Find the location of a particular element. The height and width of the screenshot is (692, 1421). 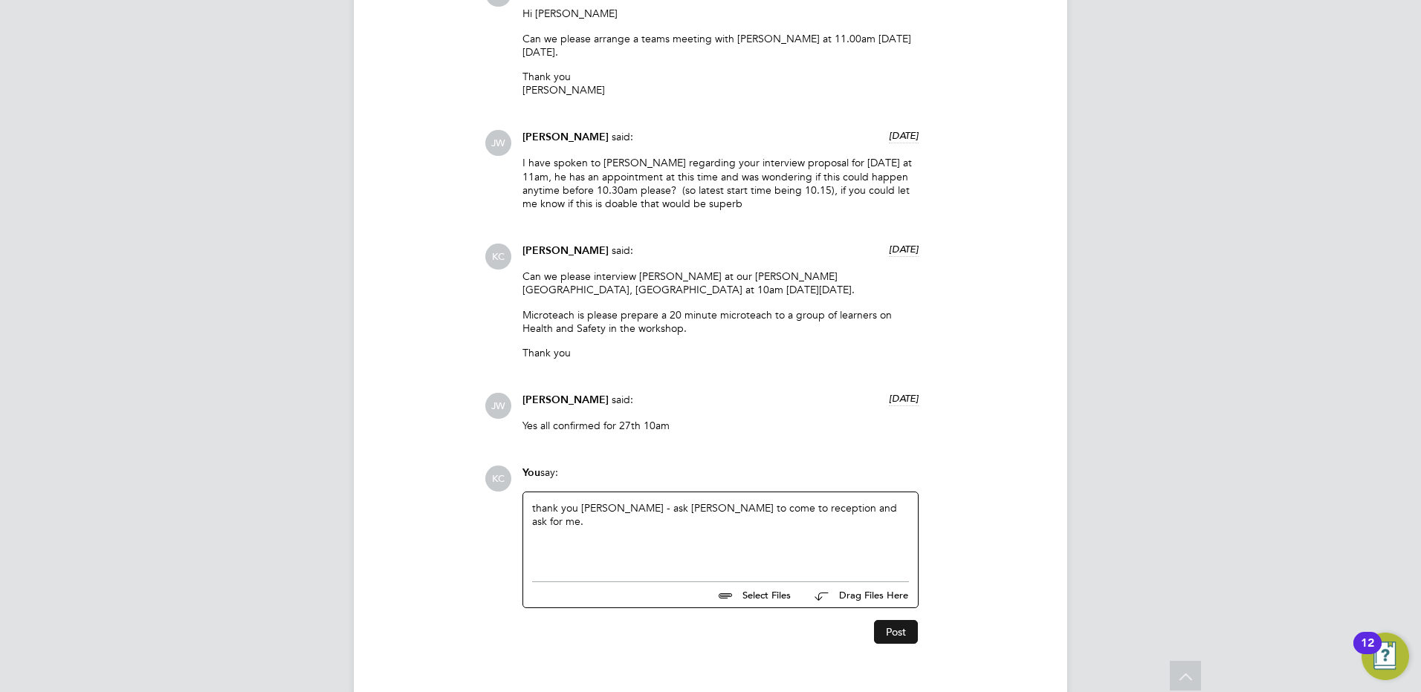

div: 12 is located at coordinates (1367, 653).